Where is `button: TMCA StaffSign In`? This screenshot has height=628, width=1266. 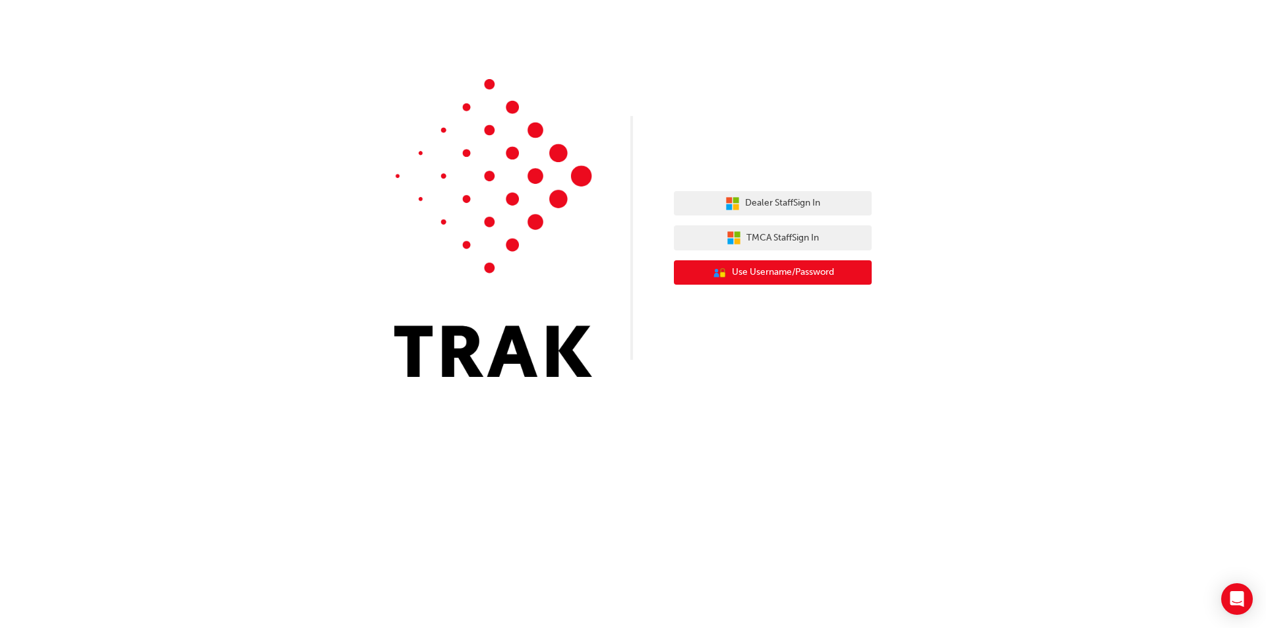
button: TMCA StaffSign In is located at coordinates (773, 238).